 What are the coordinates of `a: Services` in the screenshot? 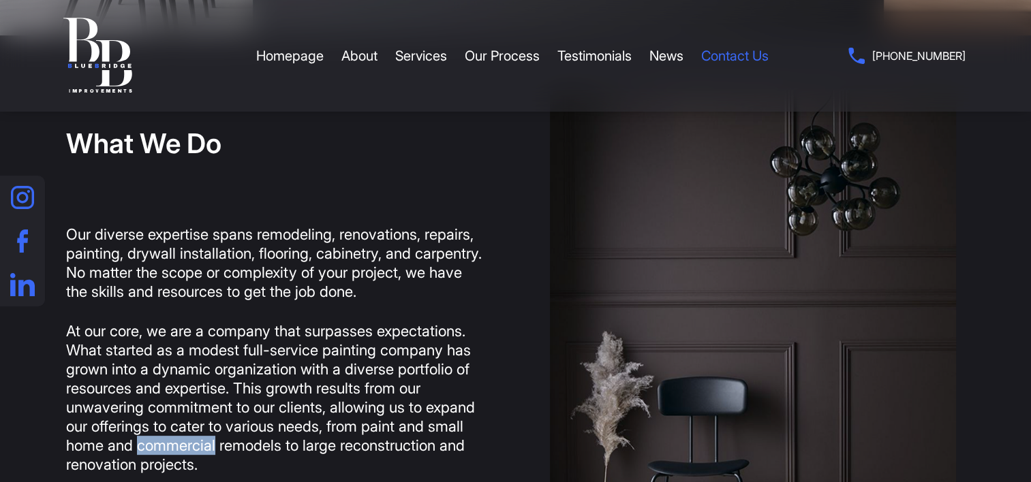 It's located at (421, 56).